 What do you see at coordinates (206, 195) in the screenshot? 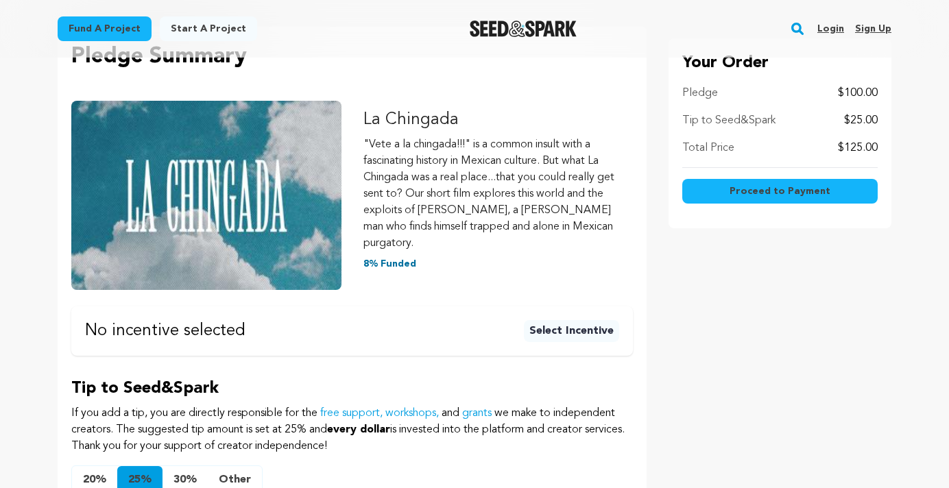
I see `img: La Chingada image` at bounding box center [206, 195].